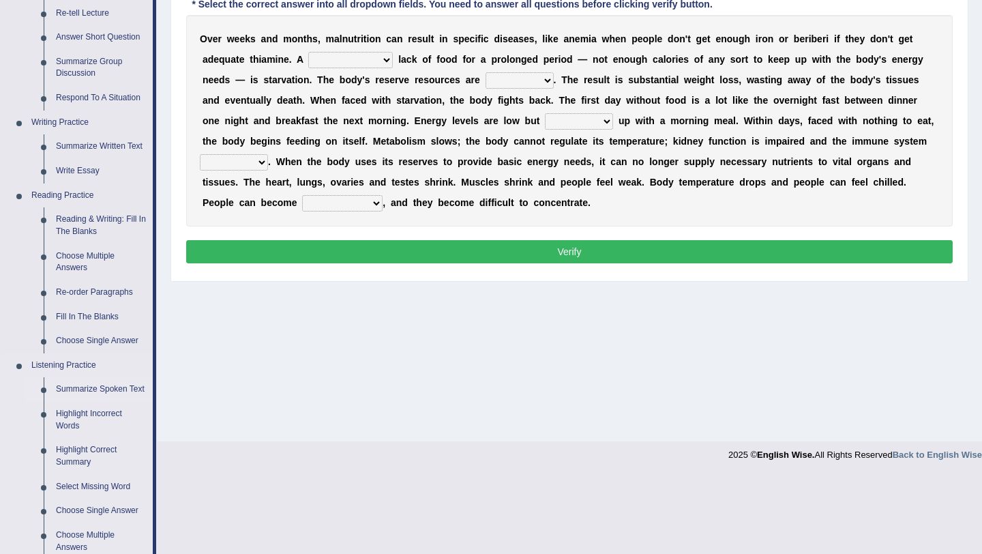 This screenshot has width=982, height=554. I want to click on a: Choose Single Answer, so click(101, 341).